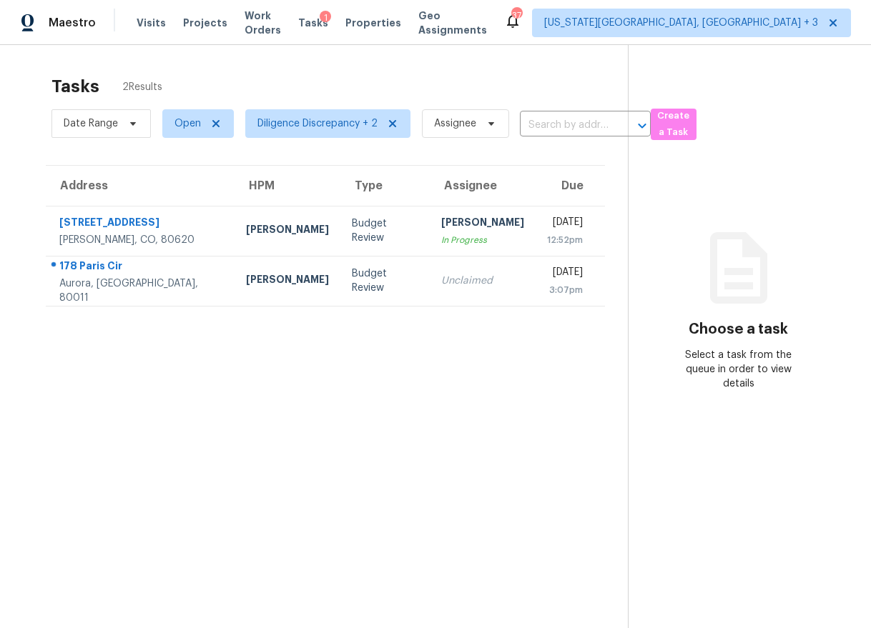 The height and width of the screenshot is (628, 871). I want to click on div: In Progress, so click(483, 240).